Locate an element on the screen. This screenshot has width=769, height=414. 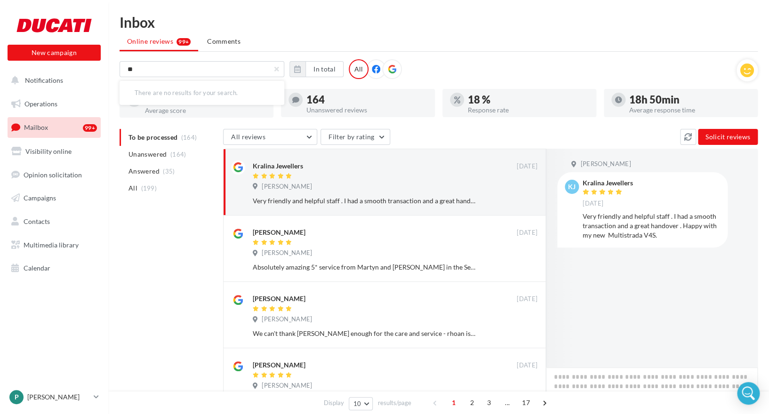
a: Contacts is located at coordinates (54, 222).